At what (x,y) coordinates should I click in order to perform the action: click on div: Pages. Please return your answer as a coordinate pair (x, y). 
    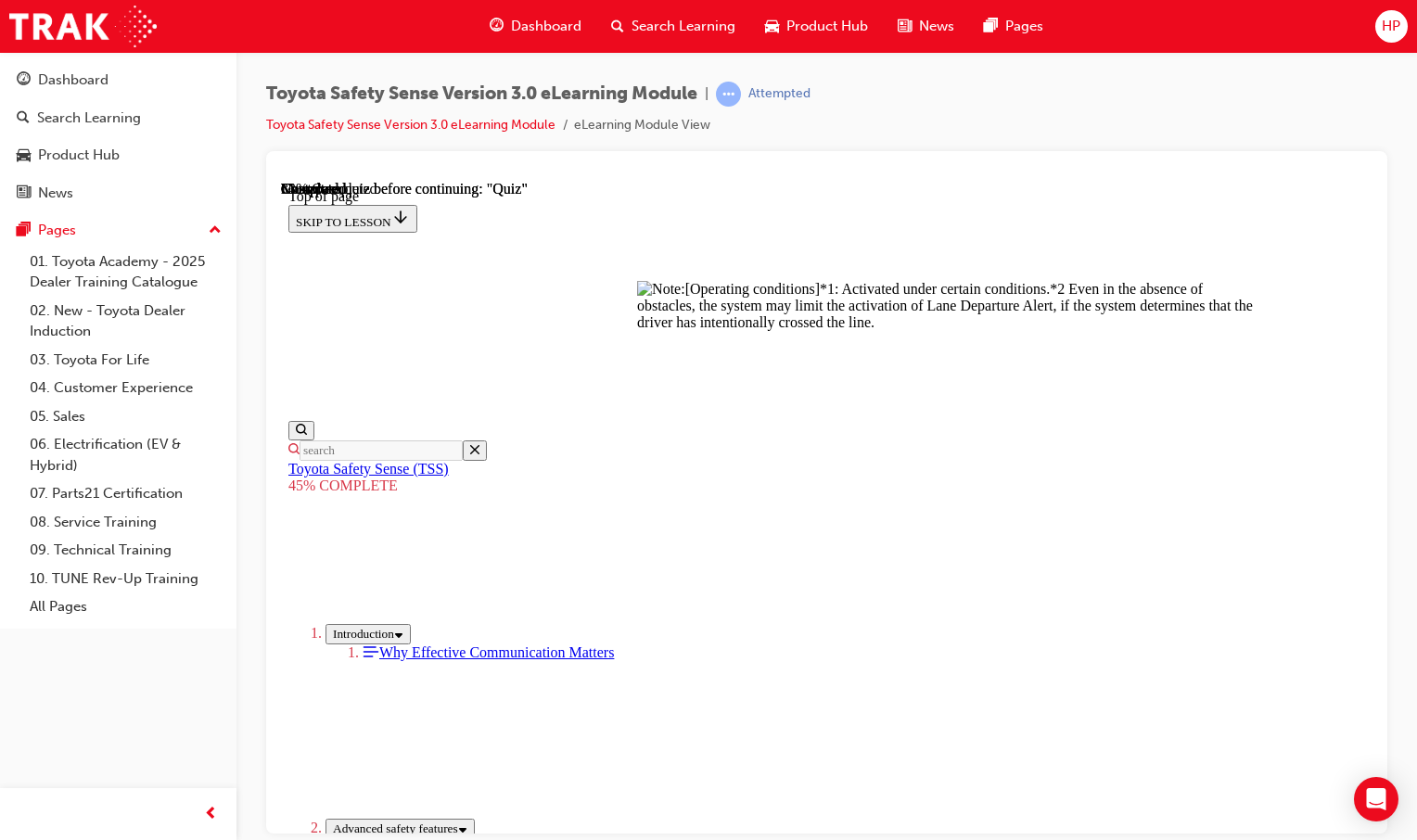
    Looking at the image, I should click on (57, 230).